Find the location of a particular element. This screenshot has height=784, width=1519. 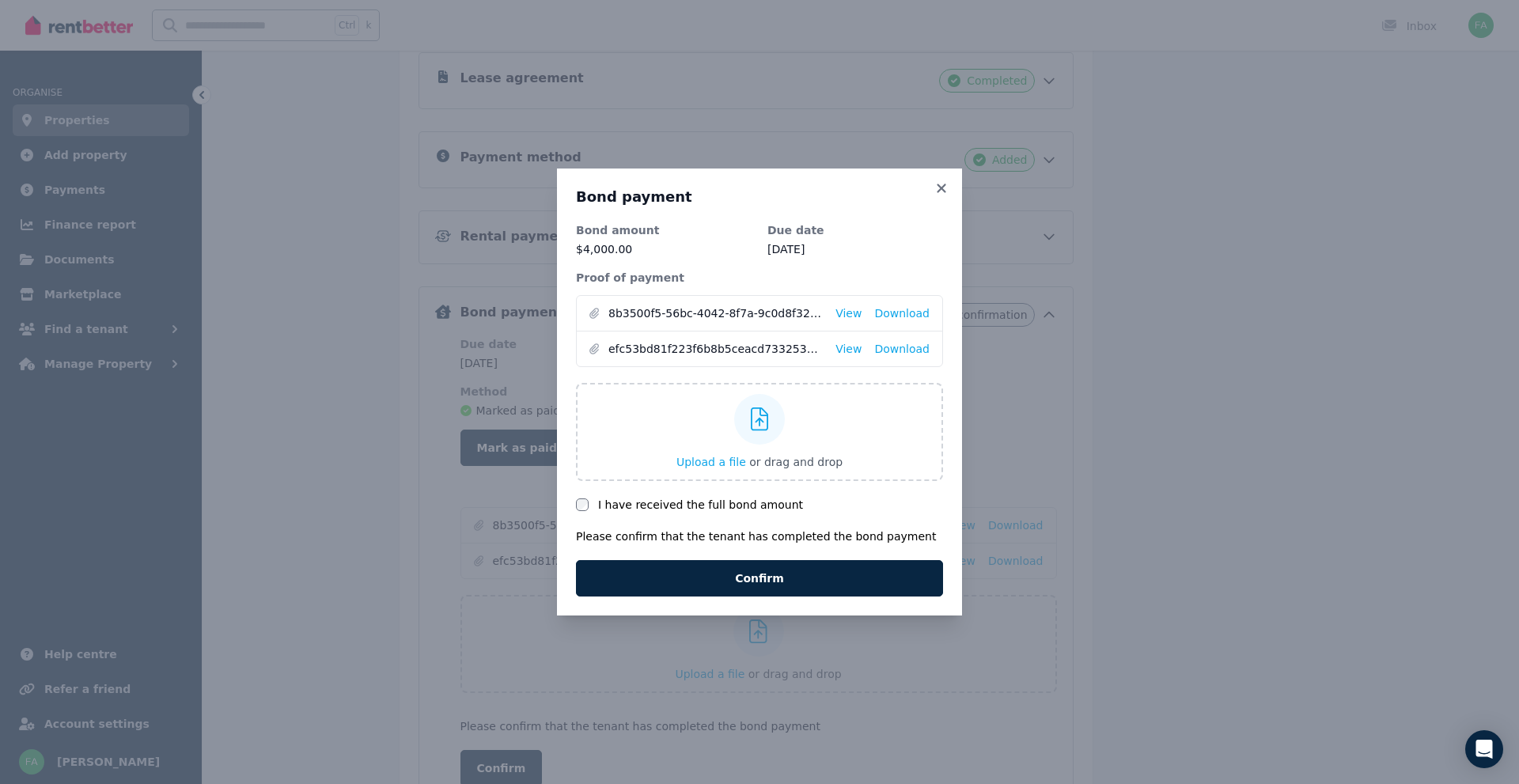

p: Please confirm that the tenant has completed the bond payment is located at coordinates (760, 536).